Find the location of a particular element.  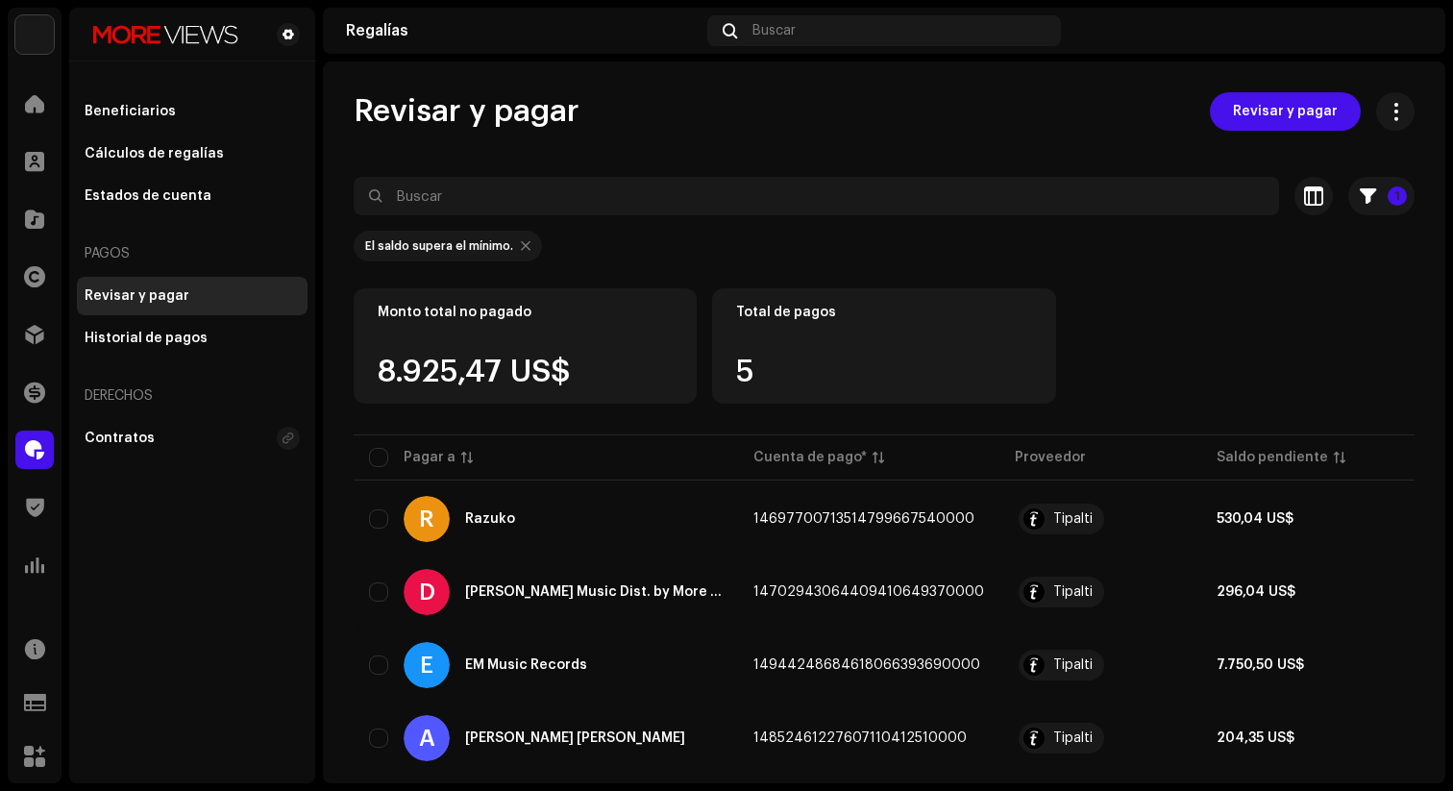

re-m-nav-item: Estados de cuenta is located at coordinates (192, 196).